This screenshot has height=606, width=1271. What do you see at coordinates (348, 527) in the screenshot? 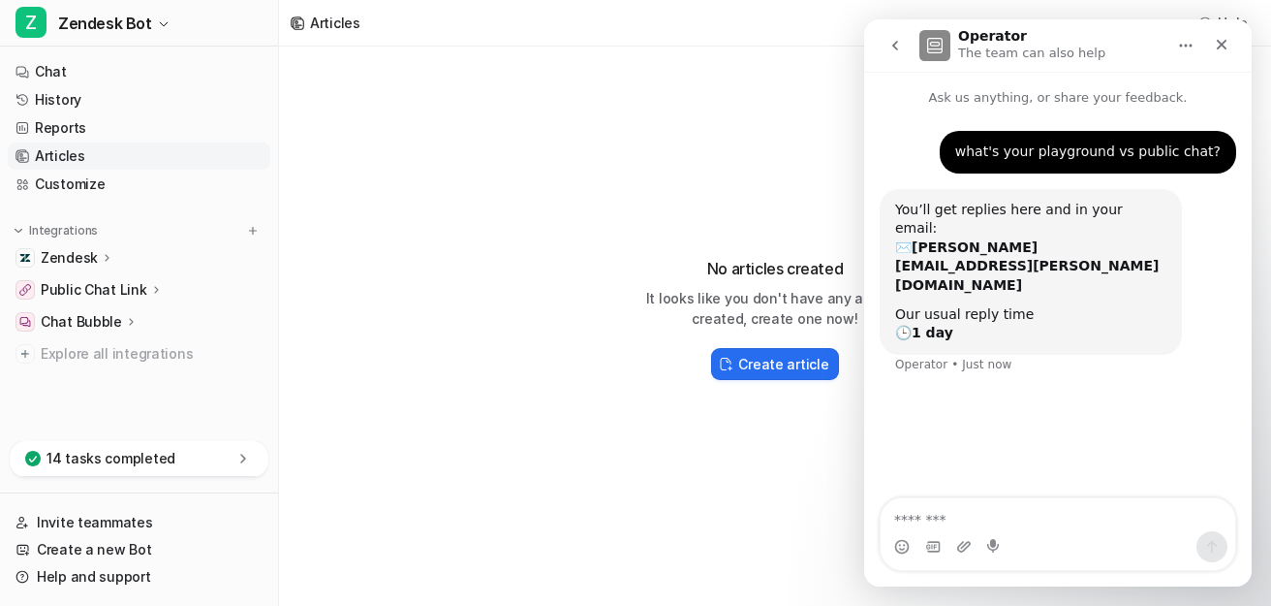
I see `button: Send a message…` at bounding box center [348, 527].